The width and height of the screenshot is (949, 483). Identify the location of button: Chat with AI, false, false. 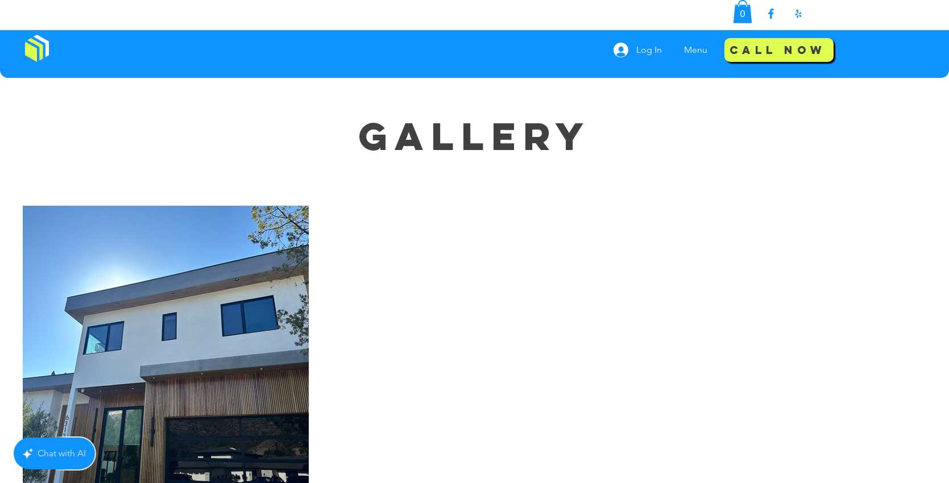
(54, 454).